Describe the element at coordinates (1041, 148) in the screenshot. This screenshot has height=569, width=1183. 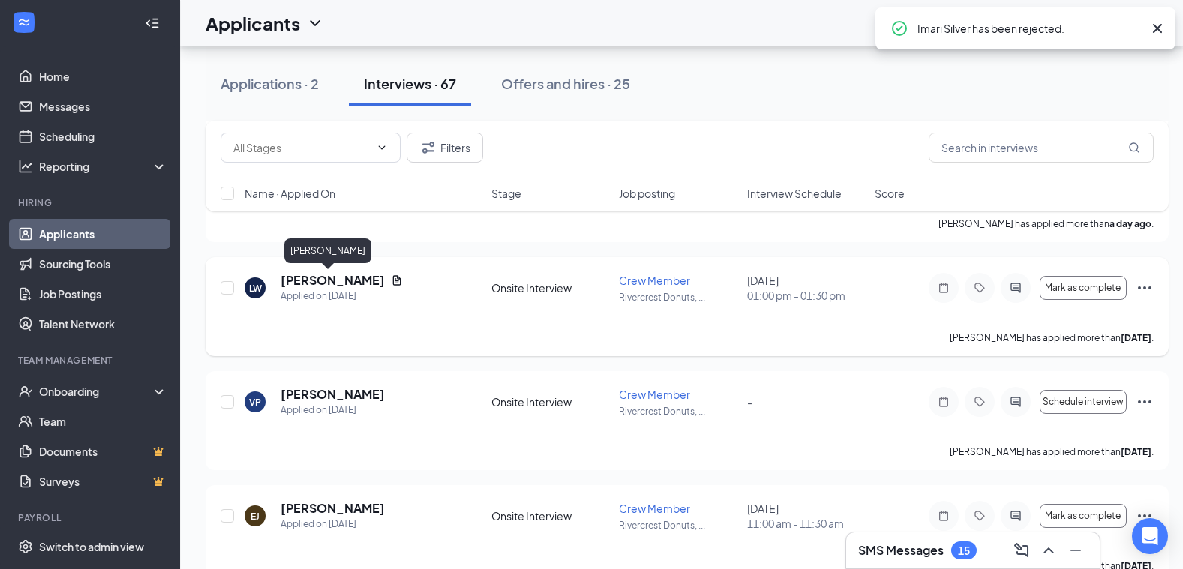
I see `input: Search in interviews` at that location.